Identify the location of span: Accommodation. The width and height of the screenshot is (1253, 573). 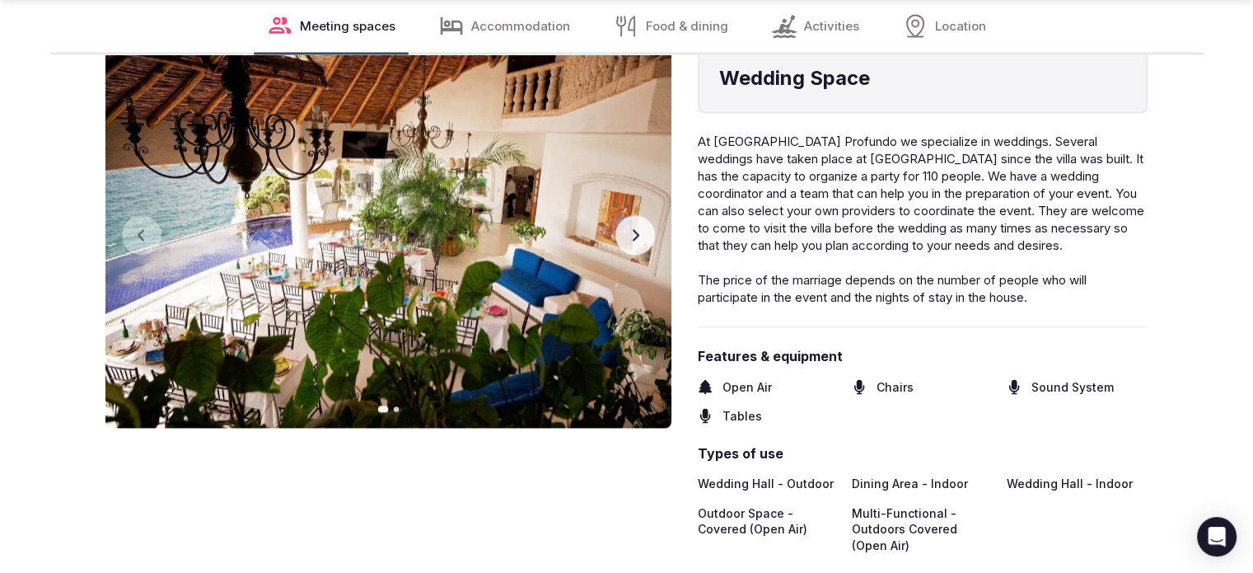
(521, 26).